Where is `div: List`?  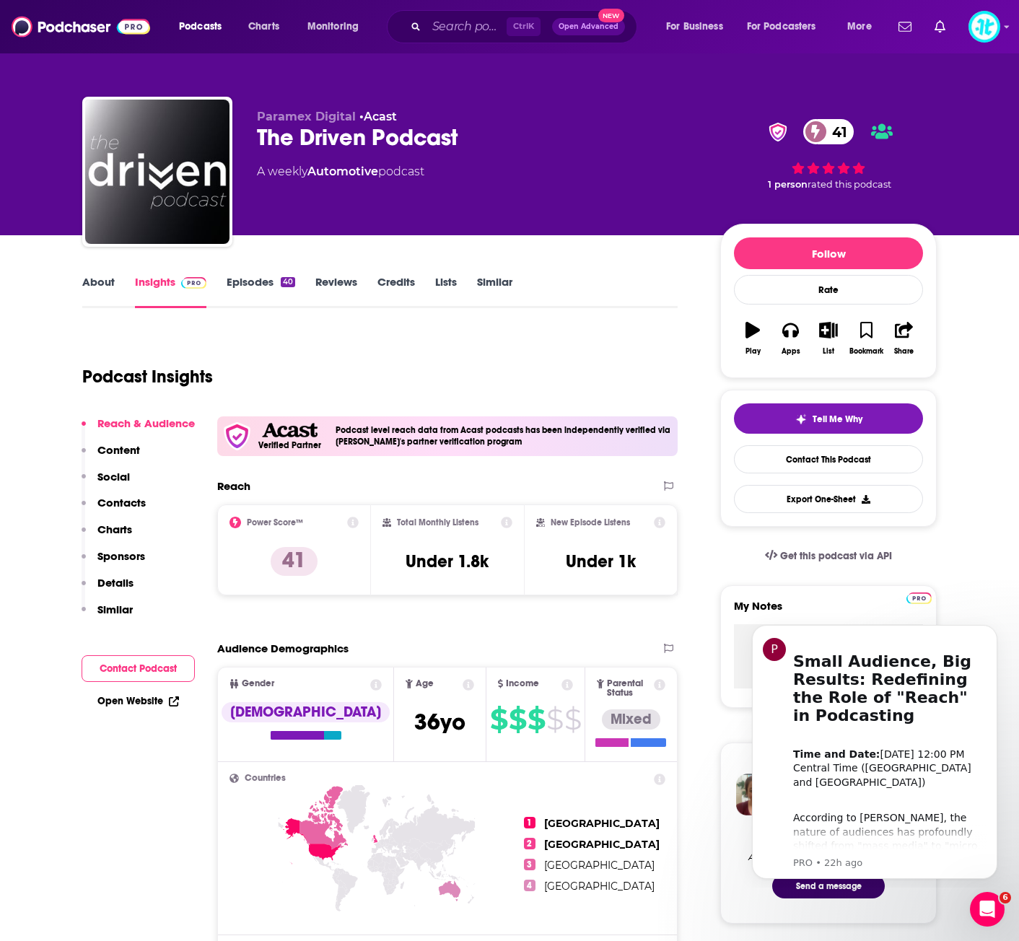
div: List is located at coordinates (828, 351).